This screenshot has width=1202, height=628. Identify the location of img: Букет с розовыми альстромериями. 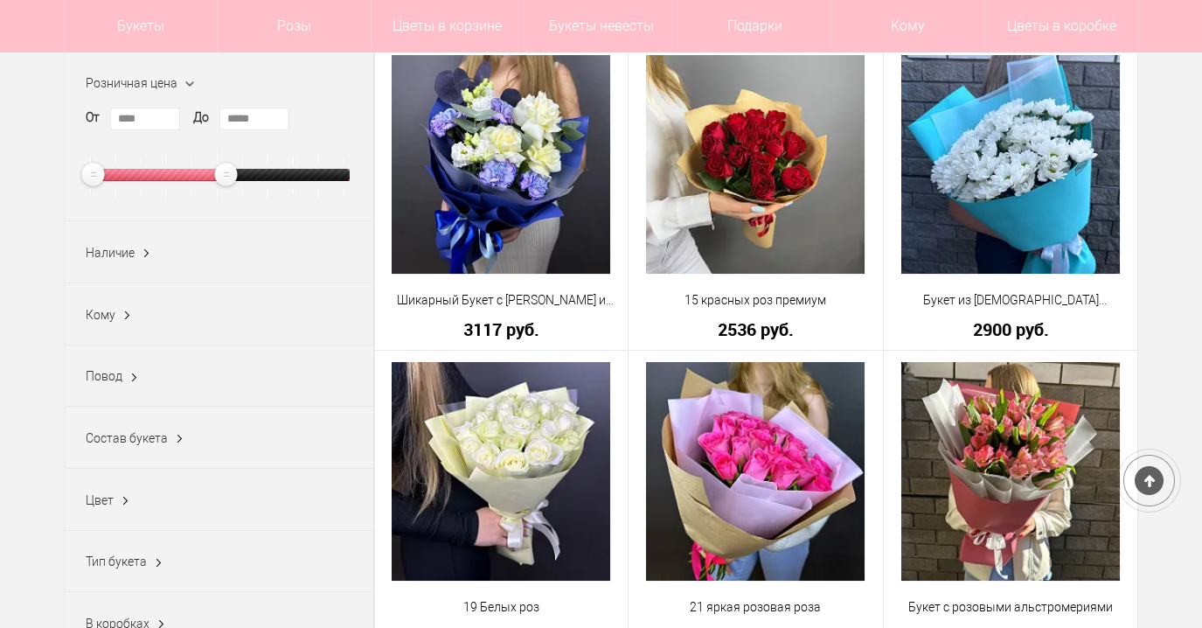
(1011, 471).